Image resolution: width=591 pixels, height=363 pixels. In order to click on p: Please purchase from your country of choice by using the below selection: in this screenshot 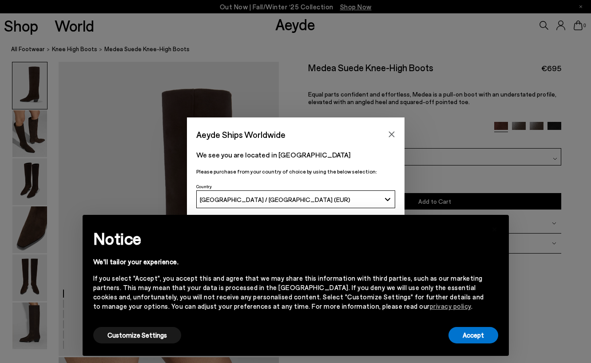, I will do `click(296, 171)`.